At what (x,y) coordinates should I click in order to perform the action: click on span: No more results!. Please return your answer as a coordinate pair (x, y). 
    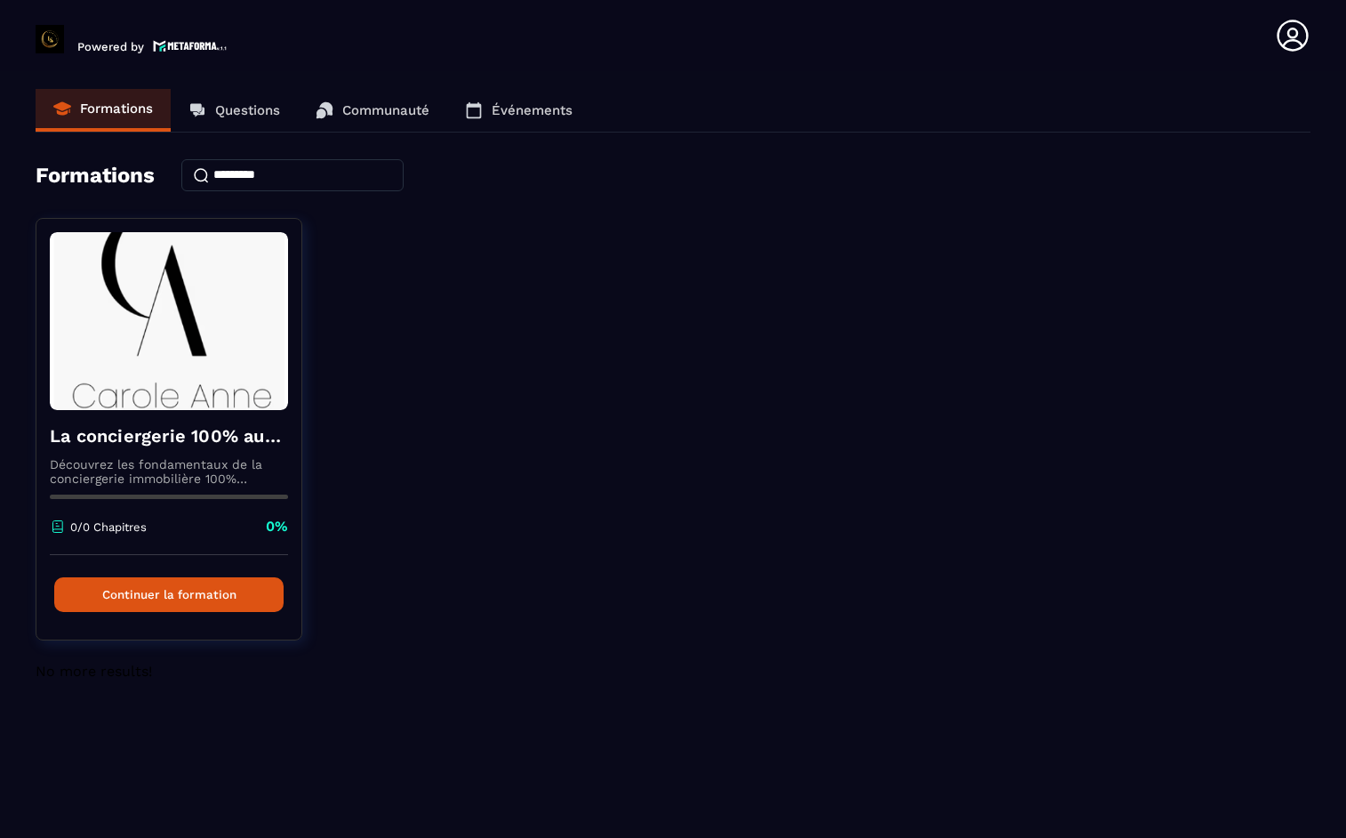
    Looking at the image, I should click on (93, 670).